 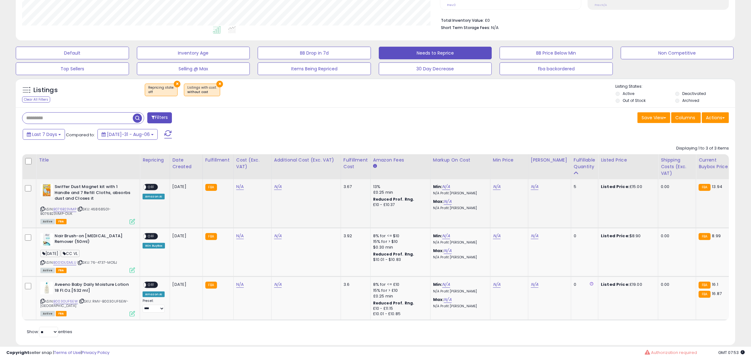 What do you see at coordinates (154, 294) in the screenshot?
I see `div: Amazon AI` at bounding box center [154, 294].